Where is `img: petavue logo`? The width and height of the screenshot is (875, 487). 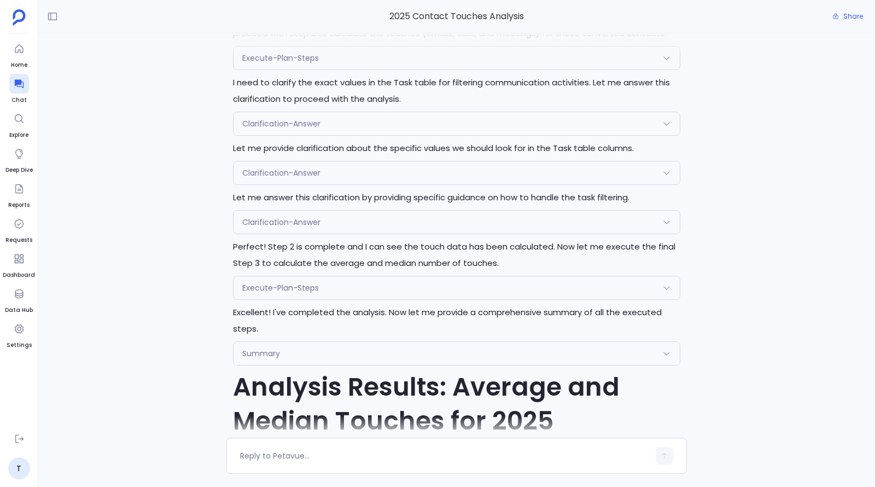 img: petavue logo is located at coordinates (19, 17).